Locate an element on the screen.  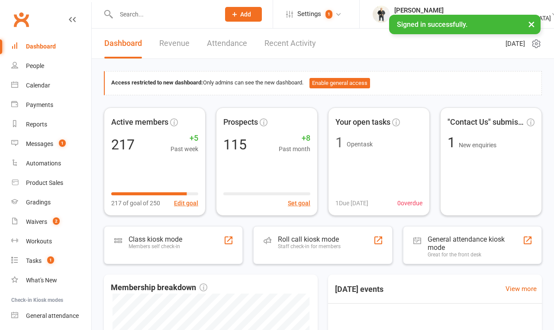
strong: Access restricted to new dashboard: is located at coordinates (157, 82).